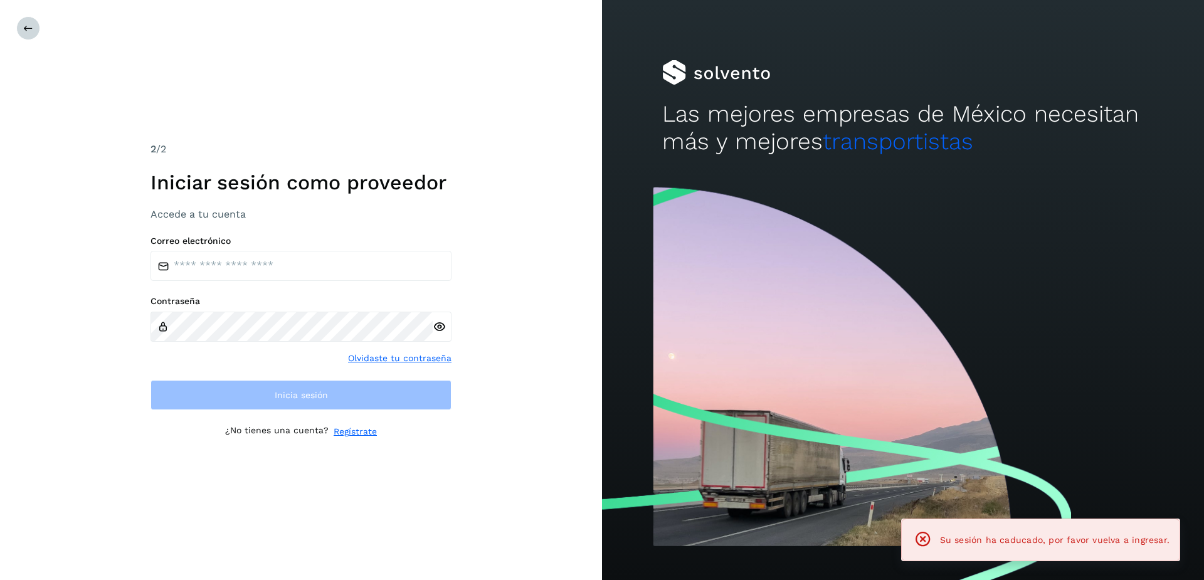  I want to click on a: Olvidaste tu contraseña, so click(399, 358).